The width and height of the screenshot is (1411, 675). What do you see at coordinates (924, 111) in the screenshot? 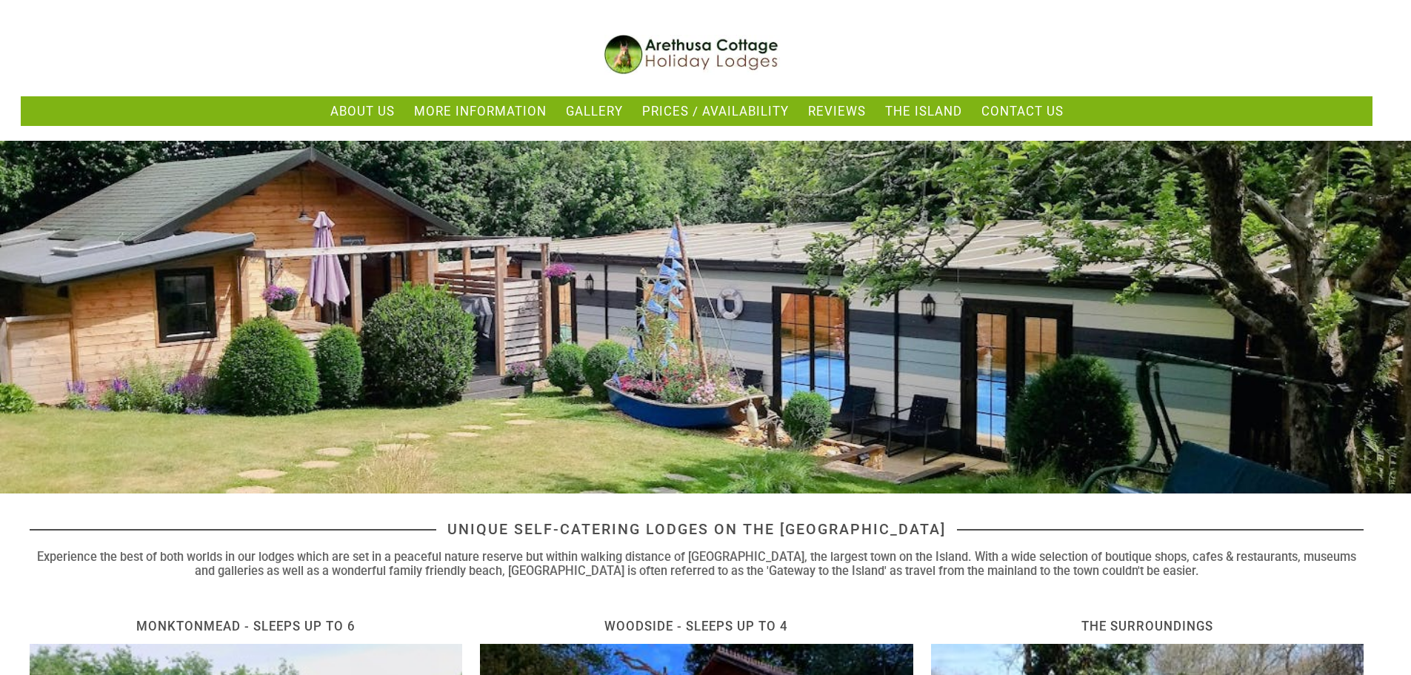
I see `a: The Island` at bounding box center [924, 111].